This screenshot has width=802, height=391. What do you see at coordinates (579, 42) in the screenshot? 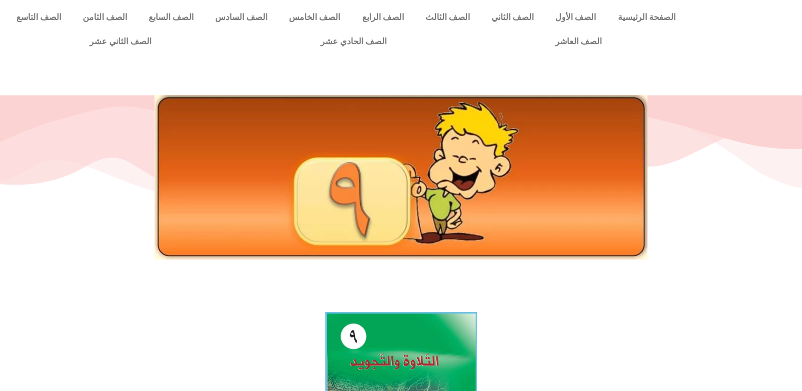
I see `a: الصف العاشر` at bounding box center [579, 42].